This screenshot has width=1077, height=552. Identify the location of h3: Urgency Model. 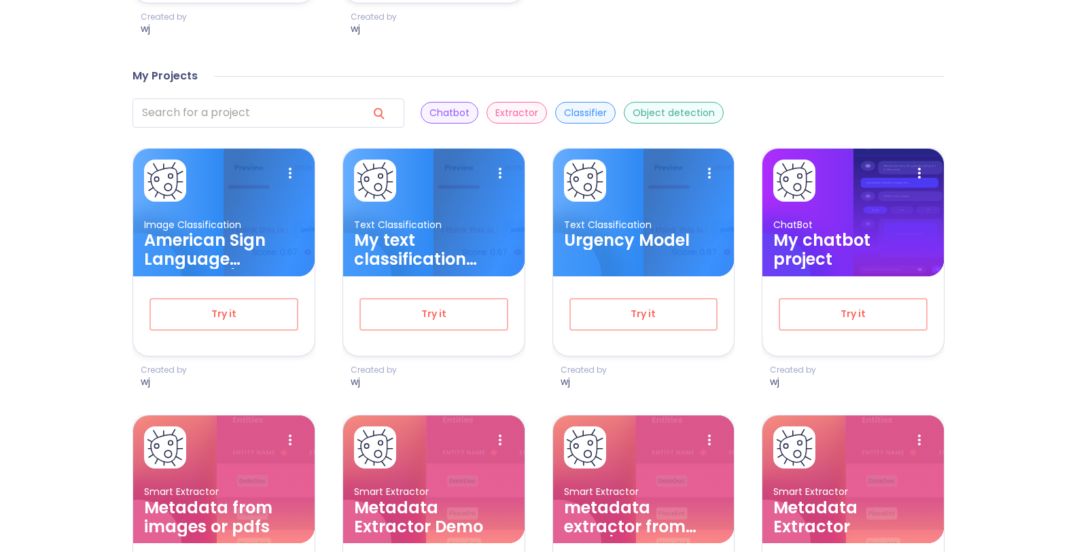
(643, 240).